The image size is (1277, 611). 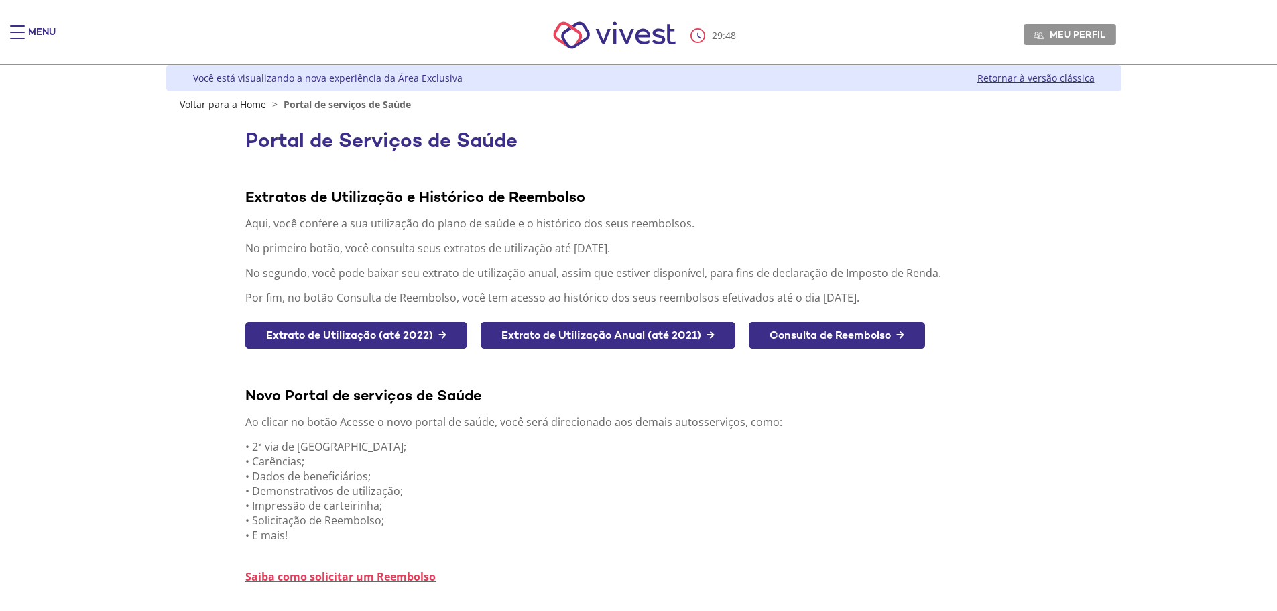 What do you see at coordinates (644, 223) in the screenshot?
I see `p: Aqui, você confere a sua utilização do plano de saúde e o histórico dos seus reembolsos.` at bounding box center [644, 223].